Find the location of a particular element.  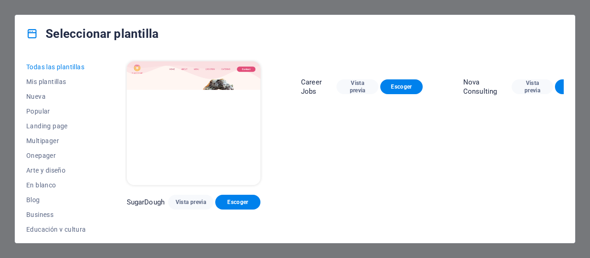

button: Arte y diseño is located at coordinates (56, 170).